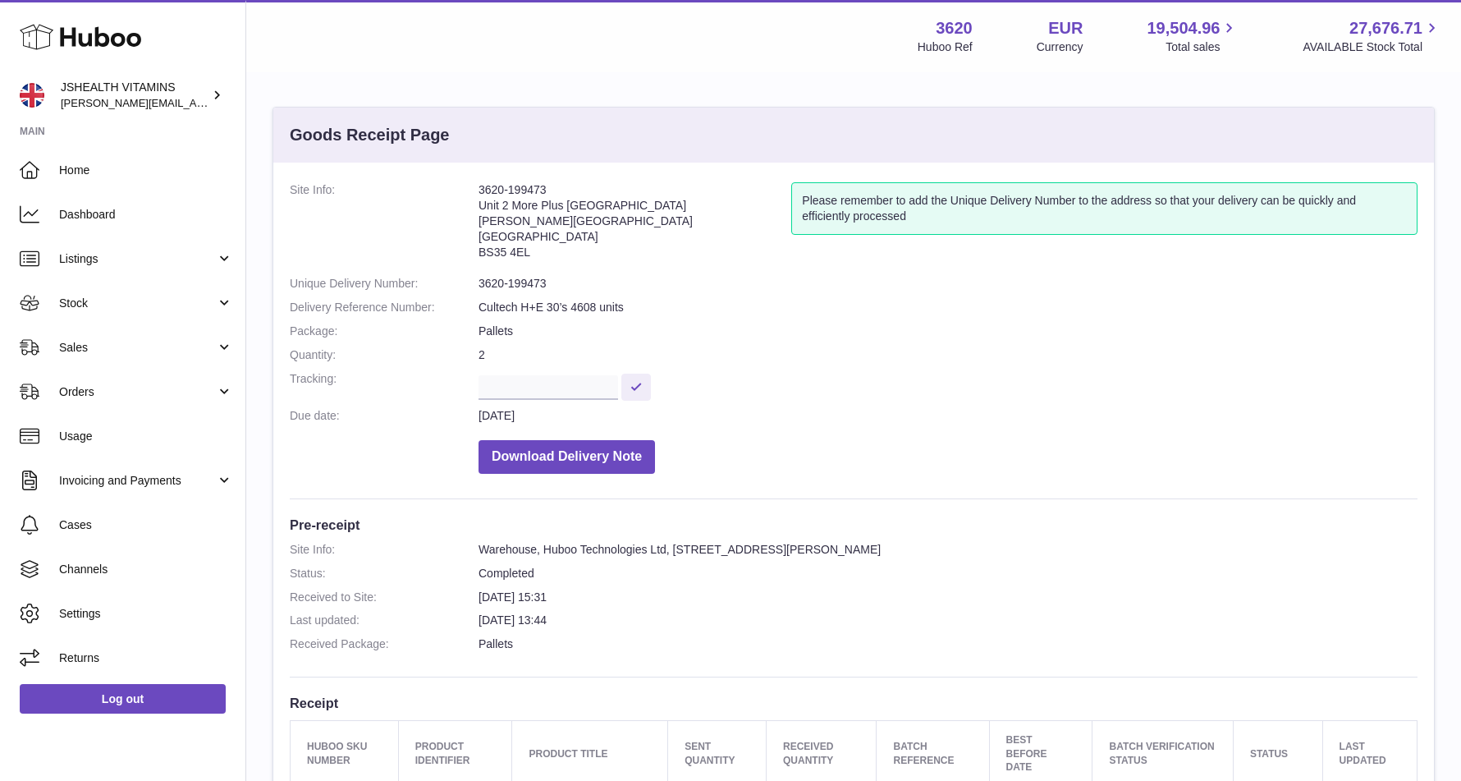  I want to click on span: Cases, so click(146, 525).